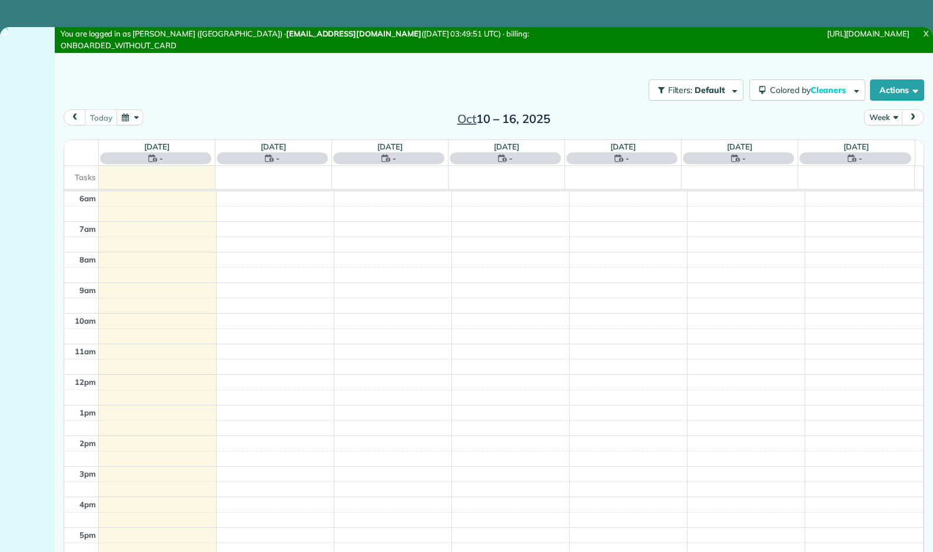 Image resolution: width=933 pixels, height=552 pixels. Describe the element at coordinates (810, 90) in the screenshot. I see `span: Colored by` at that location.